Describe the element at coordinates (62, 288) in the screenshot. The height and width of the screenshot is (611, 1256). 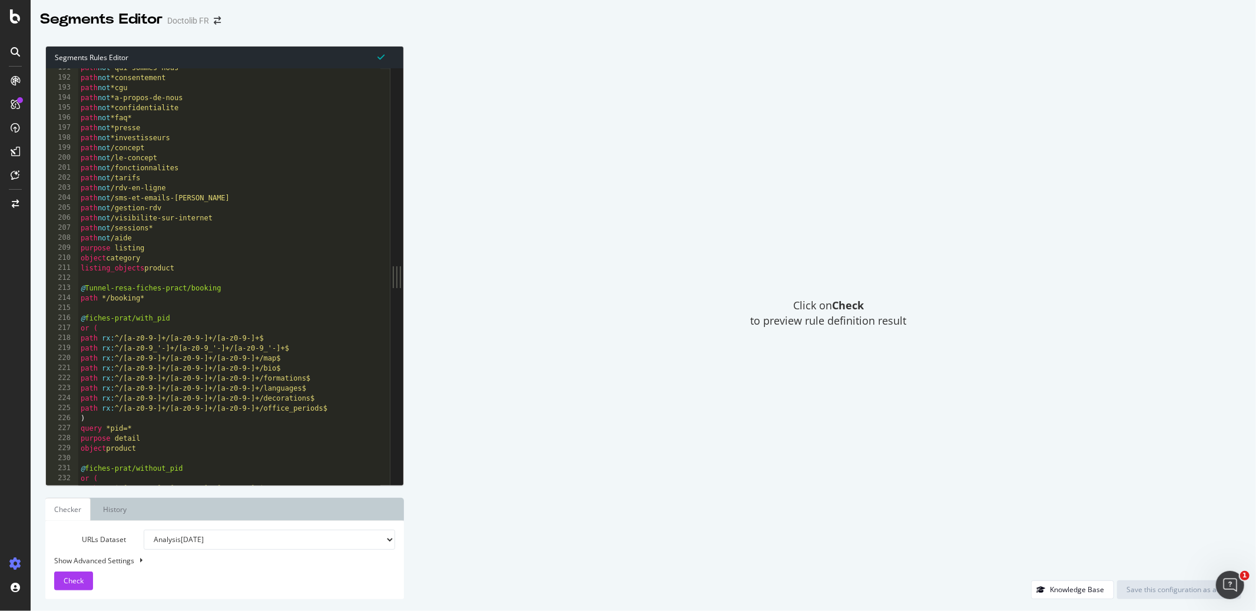
I see `div: 213` at that location.